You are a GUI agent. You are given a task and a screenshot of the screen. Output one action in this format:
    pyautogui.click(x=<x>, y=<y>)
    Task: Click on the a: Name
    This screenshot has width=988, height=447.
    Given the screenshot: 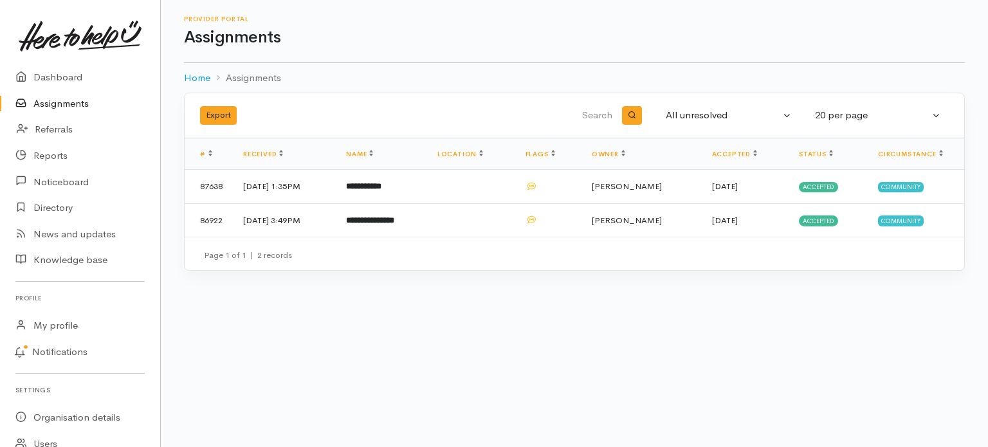 What is the action you would take?
    pyautogui.click(x=359, y=154)
    